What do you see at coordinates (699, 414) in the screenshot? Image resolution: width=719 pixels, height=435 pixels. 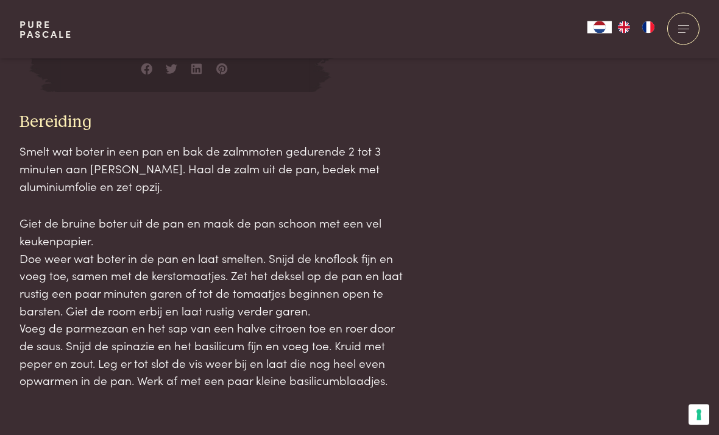 I see `button: Uw voorkeuren voor toestemming voor trackingtechnologieën` at bounding box center [699, 414].